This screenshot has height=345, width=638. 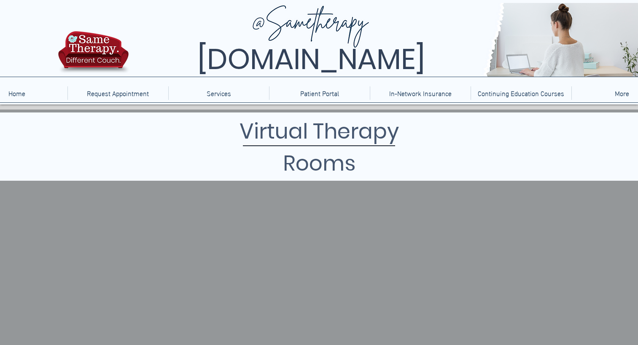 What do you see at coordinates (93, 55) in the screenshot?
I see `img: TBH.US` at bounding box center [93, 55].